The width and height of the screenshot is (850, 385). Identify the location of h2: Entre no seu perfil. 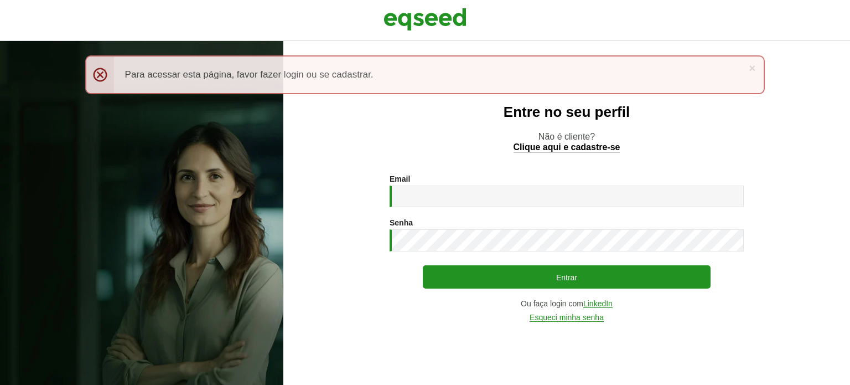
(567, 112).